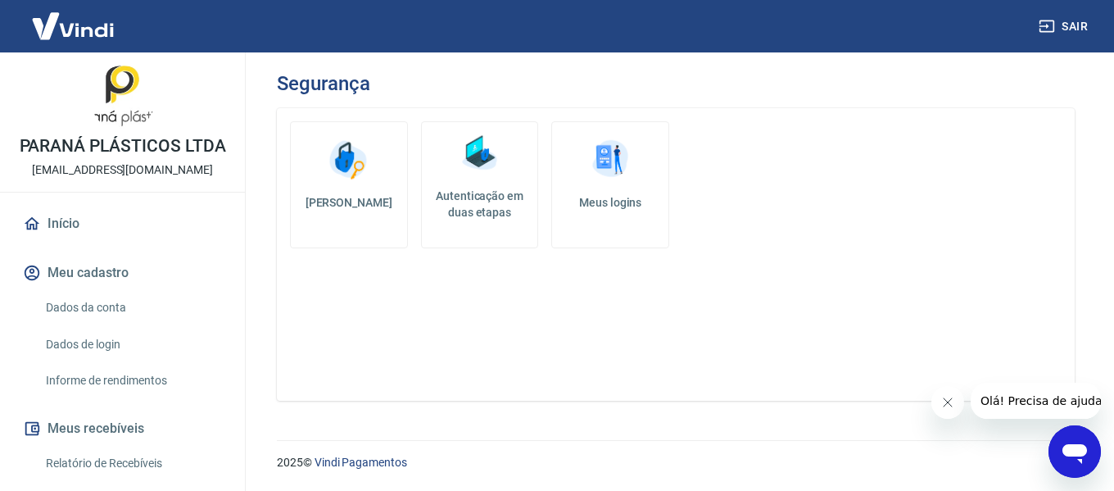 This screenshot has width=1114, height=491. What do you see at coordinates (610, 160) in the screenshot?
I see `img: Meus logins` at bounding box center [610, 160].